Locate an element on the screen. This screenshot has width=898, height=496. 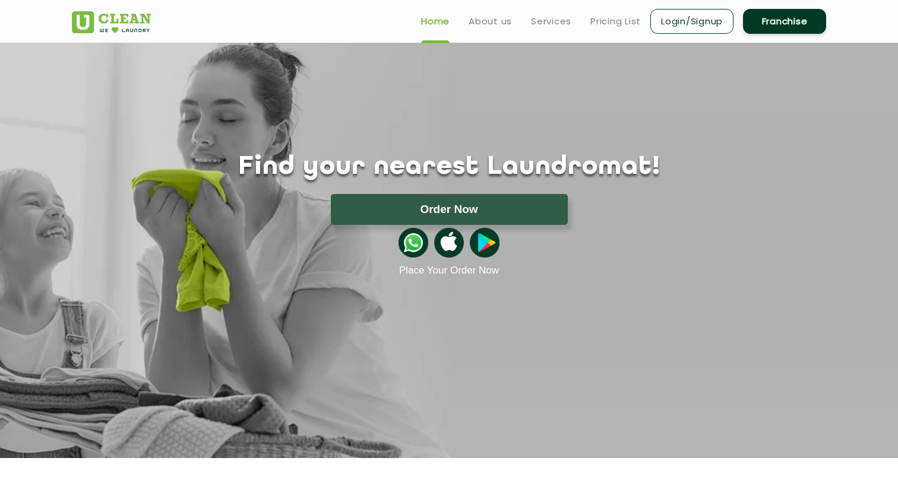
a: Services is located at coordinates (551, 21).